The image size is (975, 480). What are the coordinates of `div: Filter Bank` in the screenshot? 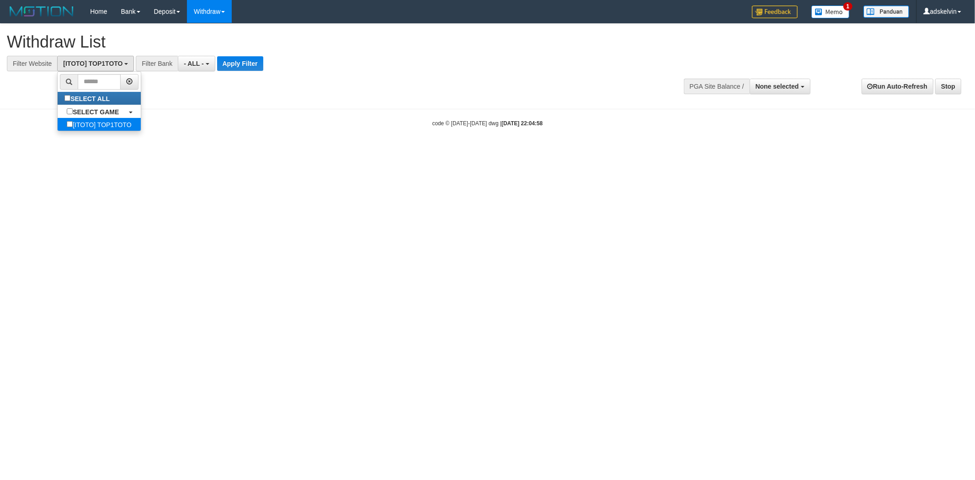 It's located at (157, 64).